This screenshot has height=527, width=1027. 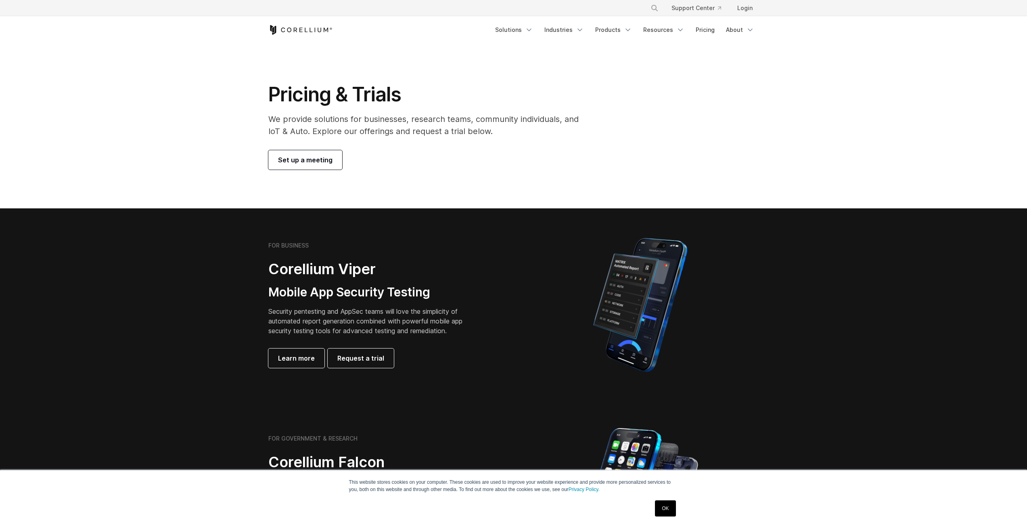 What do you see at coordinates (705, 30) in the screenshot?
I see `a: Pricing` at bounding box center [705, 30].